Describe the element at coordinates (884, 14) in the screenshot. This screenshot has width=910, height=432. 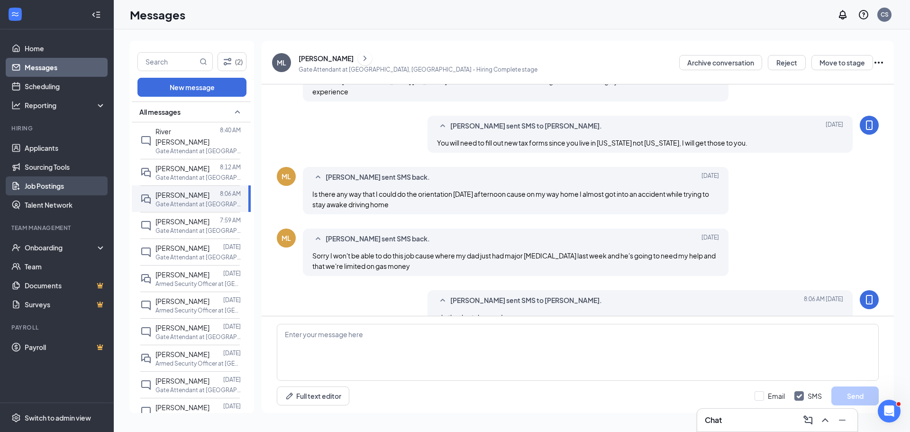
I see `div: CS` at that location.